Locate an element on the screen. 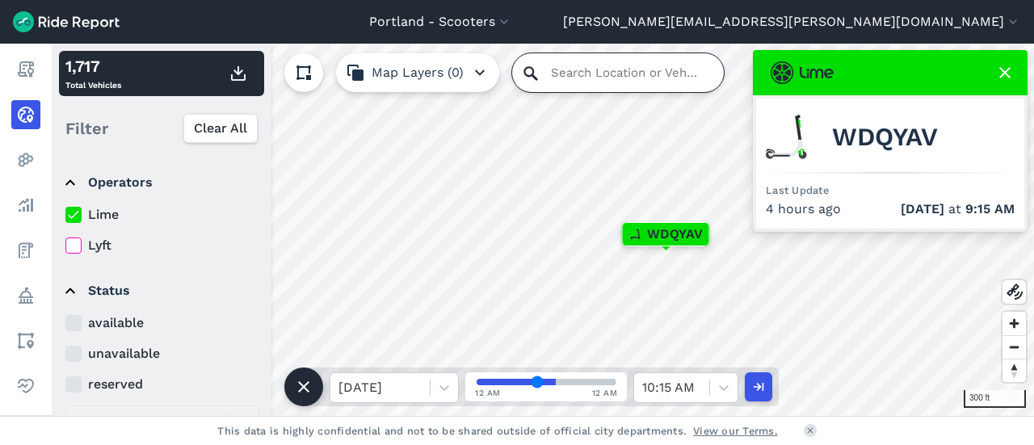  canvas: Map is located at coordinates (543, 229).